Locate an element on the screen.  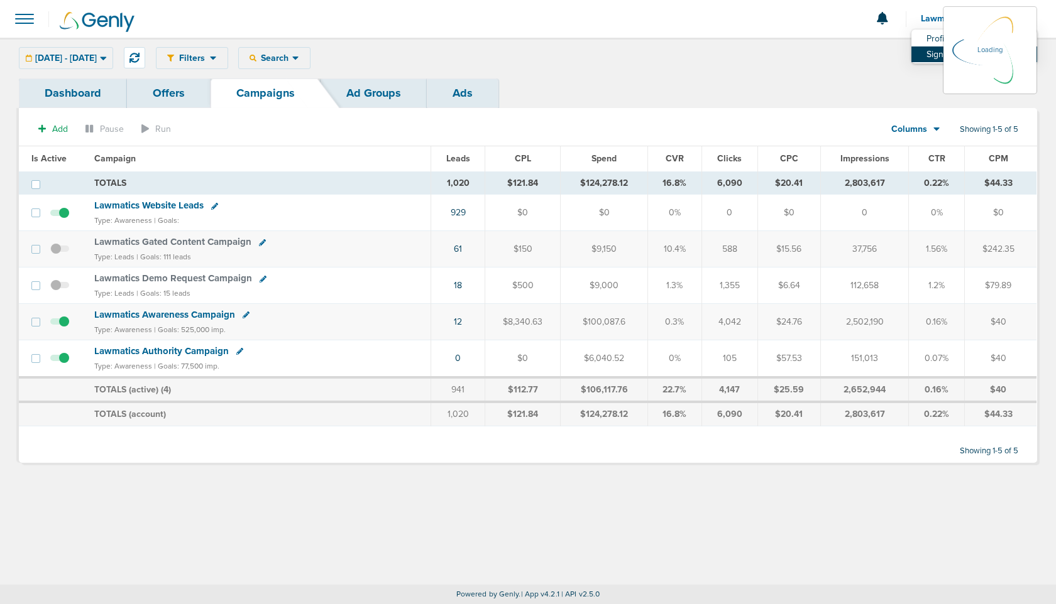
td: 112,658 is located at coordinates (864, 286).